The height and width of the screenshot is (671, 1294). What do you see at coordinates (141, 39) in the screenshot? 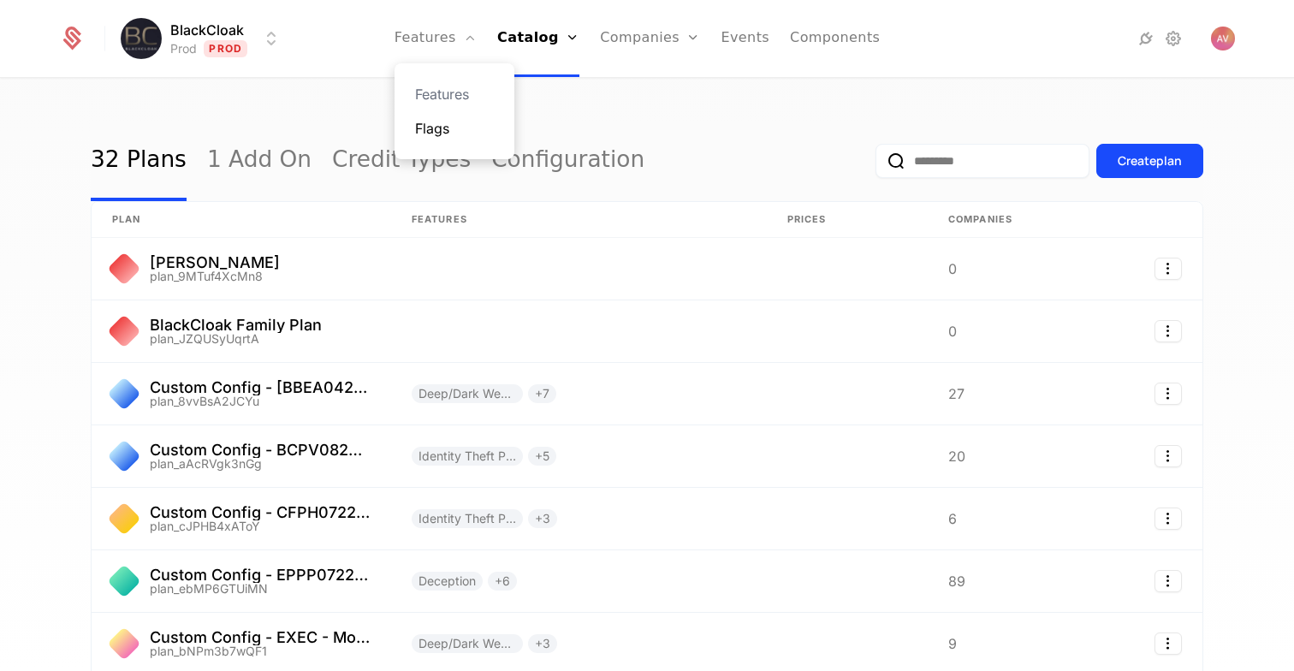
I see `img: BlackCloak` at bounding box center [141, 39].